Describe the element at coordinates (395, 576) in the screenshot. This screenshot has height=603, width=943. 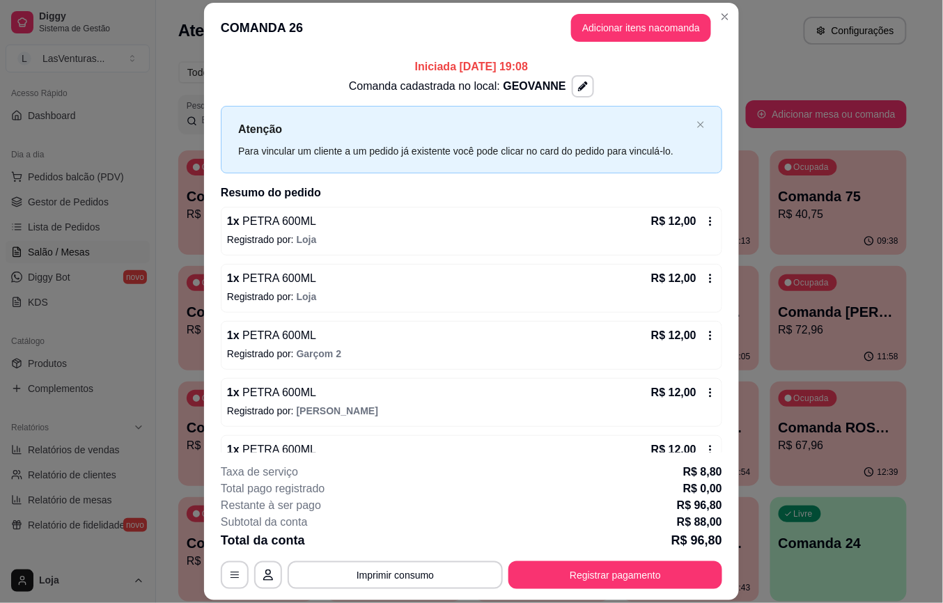
I see `button: Imprimir consumo` at that location.